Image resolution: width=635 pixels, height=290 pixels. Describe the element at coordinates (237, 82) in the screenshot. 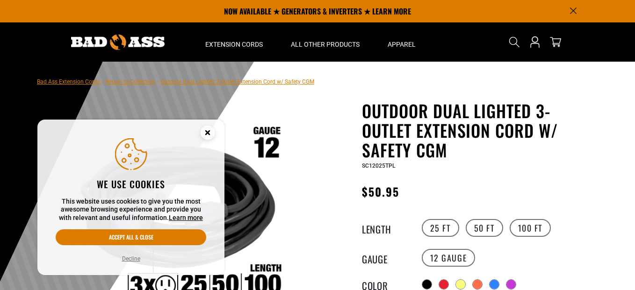

I see `span: Outdoor Dual Lighted 3-Outlet Extension Cord w/ Safety CGM` at that location.